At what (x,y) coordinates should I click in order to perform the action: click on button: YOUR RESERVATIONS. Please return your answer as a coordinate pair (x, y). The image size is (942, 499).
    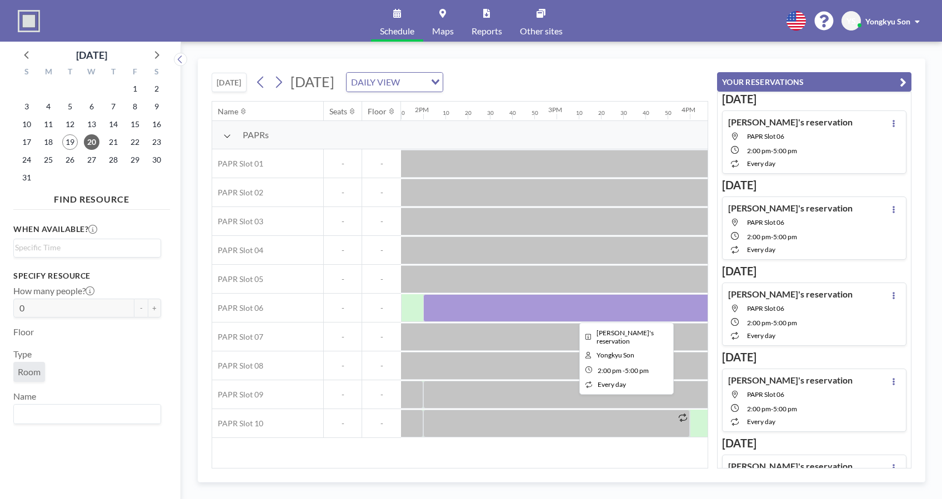
    Looking at the image, I should click on (814, 82).